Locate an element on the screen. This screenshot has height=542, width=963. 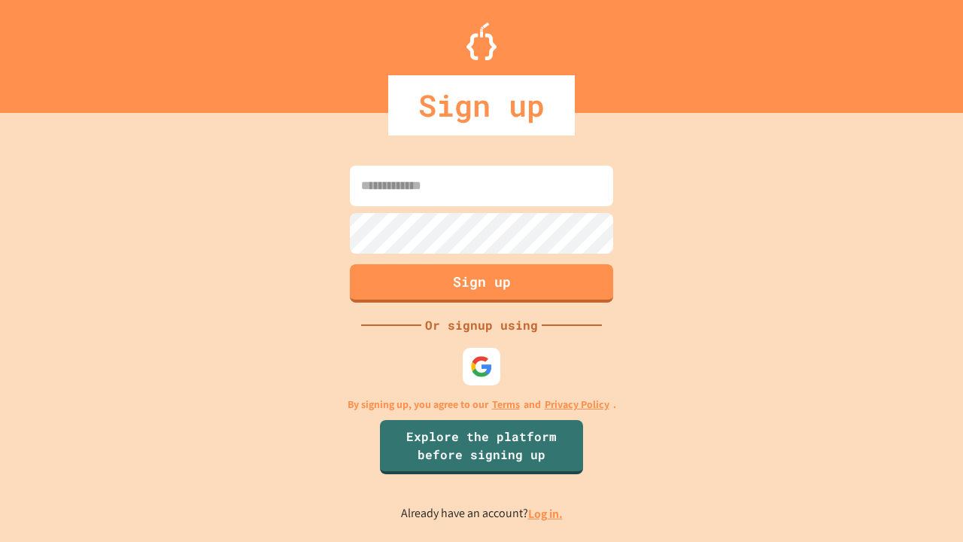
a: Explore the platform before signing up is located at coordinates (482, 447).